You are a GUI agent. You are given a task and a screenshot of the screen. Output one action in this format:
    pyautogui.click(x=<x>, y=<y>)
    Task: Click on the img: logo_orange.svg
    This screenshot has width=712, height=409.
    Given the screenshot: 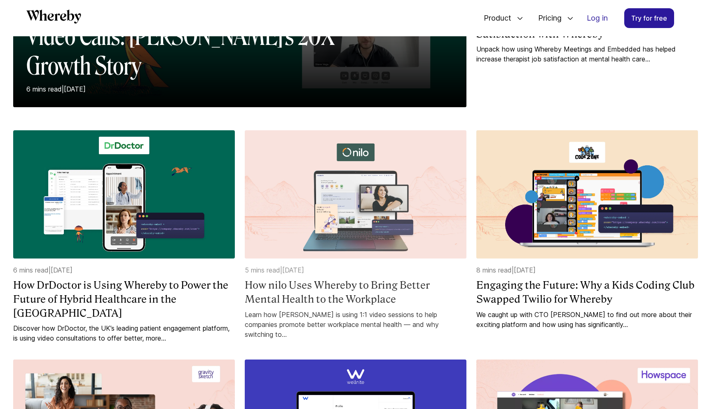 What is the action you would take?
    pyautogui.click(x=16, y=16)
    